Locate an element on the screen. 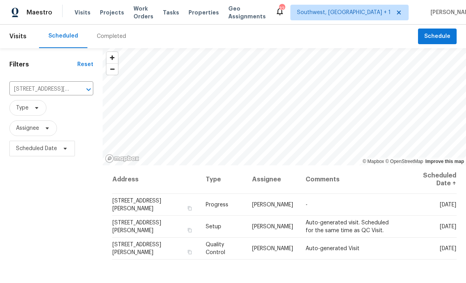  th: Assignee is located at coordinates (273, 179).